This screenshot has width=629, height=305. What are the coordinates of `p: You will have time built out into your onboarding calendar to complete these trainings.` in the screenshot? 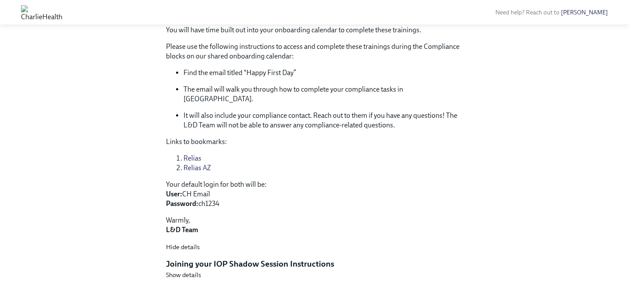 It's located at (314, 30).